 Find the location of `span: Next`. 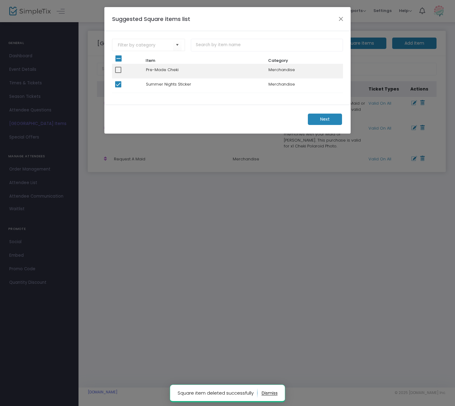

span: Next is located at coordinates (325, 119).